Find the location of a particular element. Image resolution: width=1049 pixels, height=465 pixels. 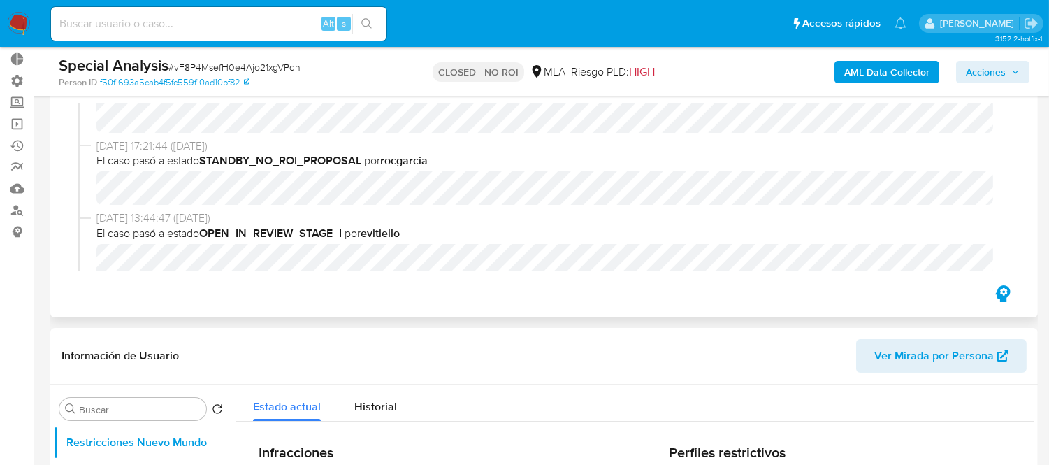

button: search-icon is located at coordinates (366, 24).